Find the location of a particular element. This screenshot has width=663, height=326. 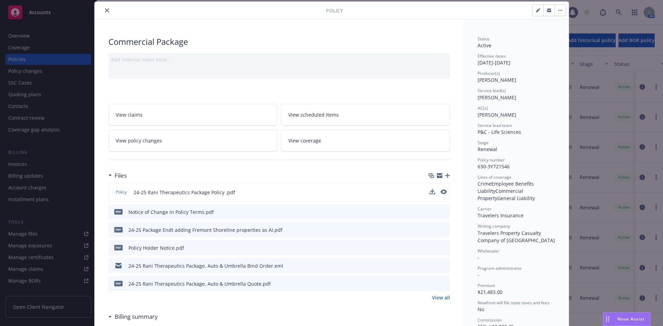

a: View policy changes is located at coordinates (193, 141).